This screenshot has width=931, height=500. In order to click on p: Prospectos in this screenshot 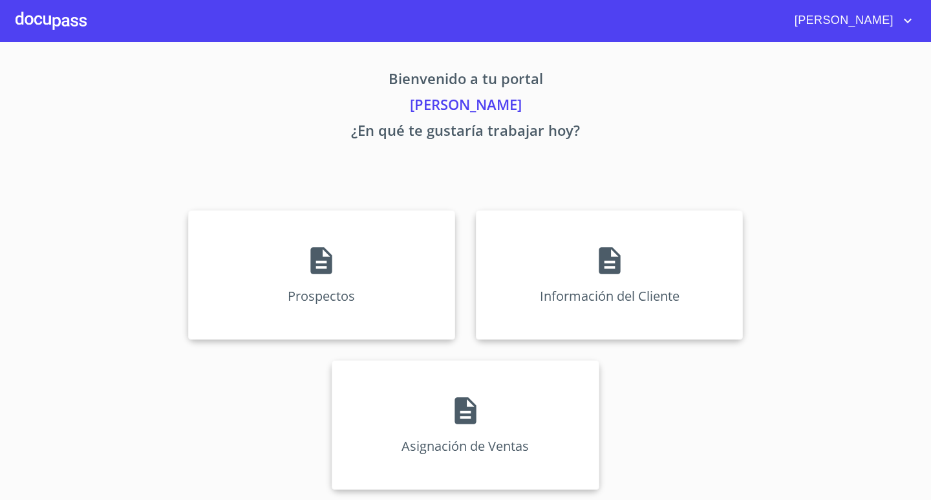, I will do `click(321, 295)`.